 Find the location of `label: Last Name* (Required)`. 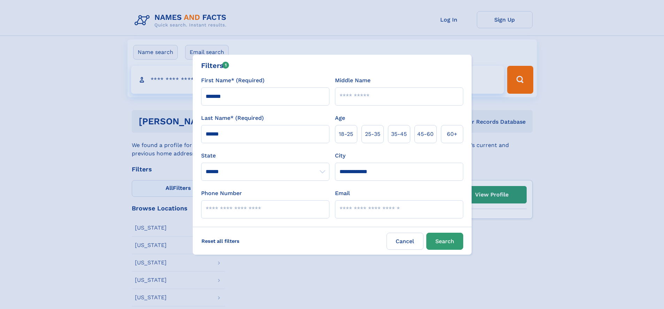

label: Last Name* (Required) is located at coordinates (232, 118).